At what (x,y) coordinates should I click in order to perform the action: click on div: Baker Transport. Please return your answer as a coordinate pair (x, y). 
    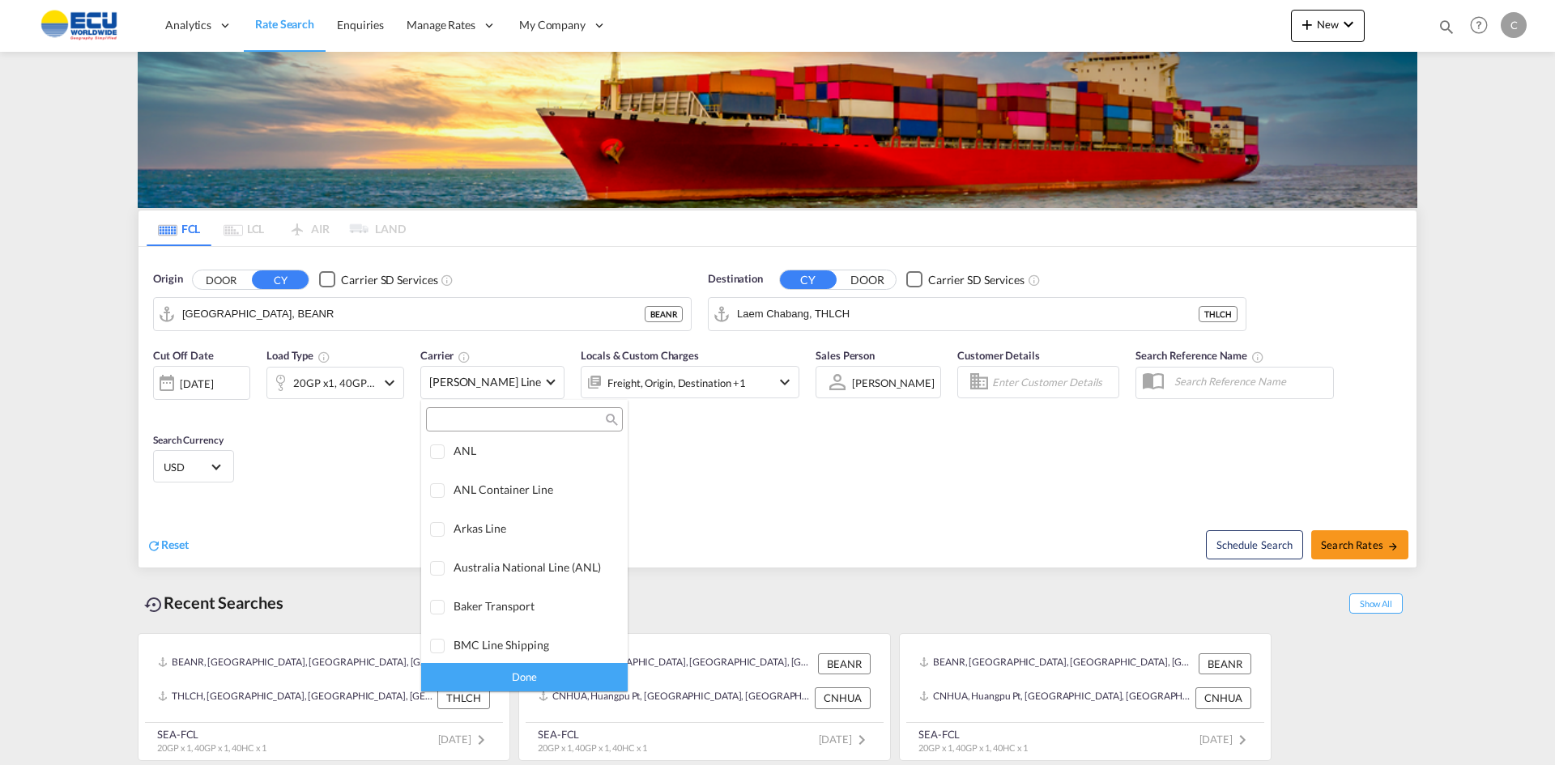
    Looking at the image, I should click on (534, 606).